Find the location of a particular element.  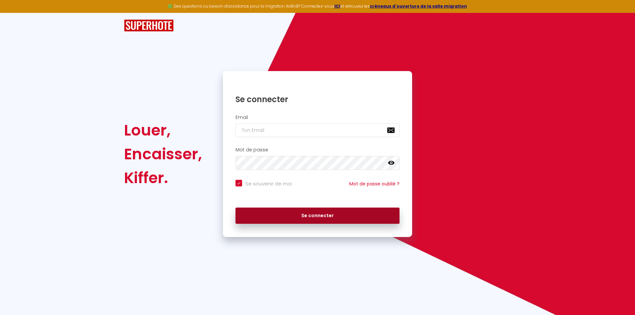

a: ICI is located at coordinates (337, 6).